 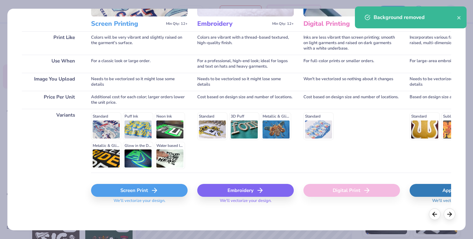 I want to click on div: Colors will be very vibrant and slightly raised on the garment's surface., so click(x=139, y=43).